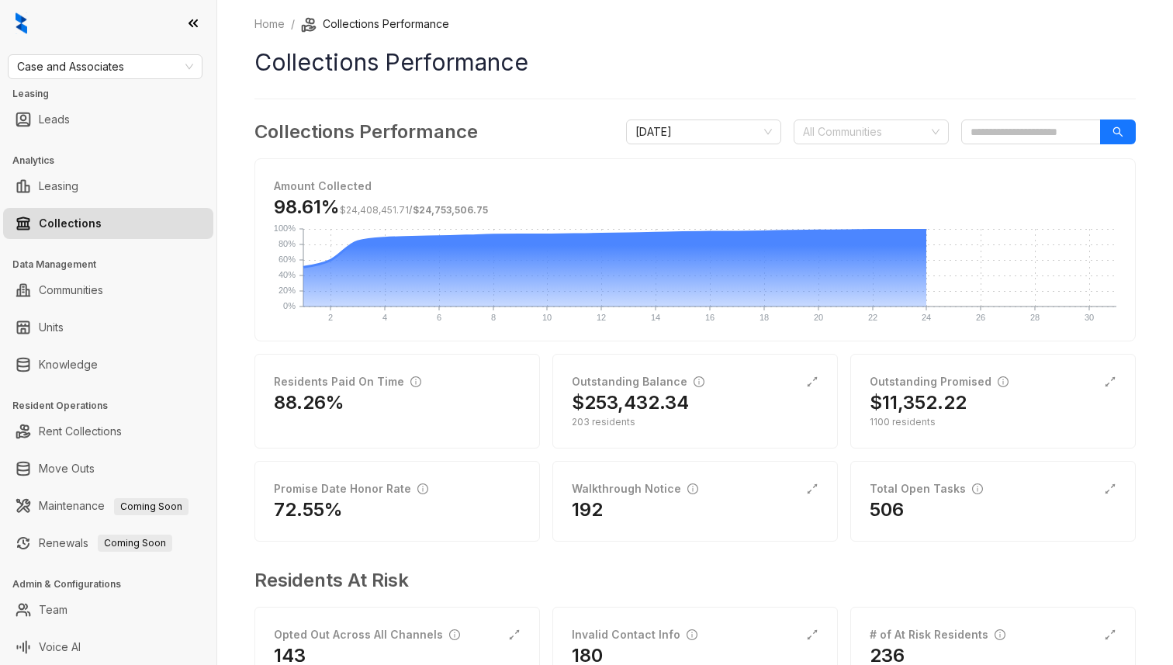 This screenshot has height=665, width=1173. What do you see at coordinates (330, 317) in the screenshot?
I see `text: 2` at bounding box center [330, 317].